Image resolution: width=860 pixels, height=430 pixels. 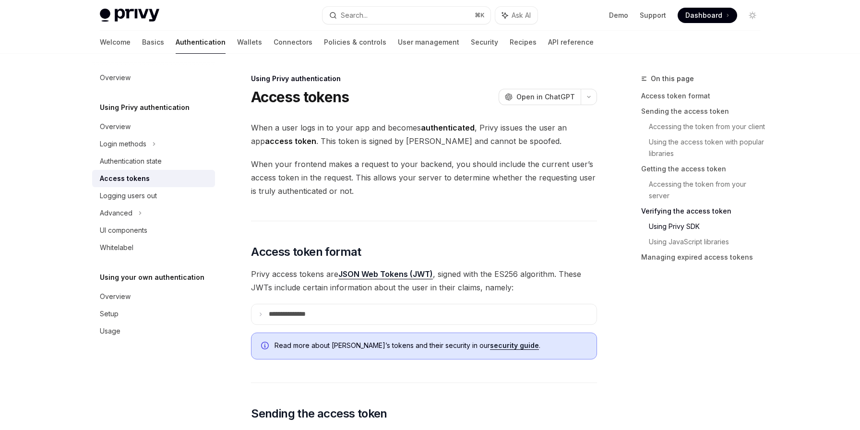 What do you see at coordinates (354, 15) in the screenshot?
I see `div: Search...` at bounding box center [354, 15].